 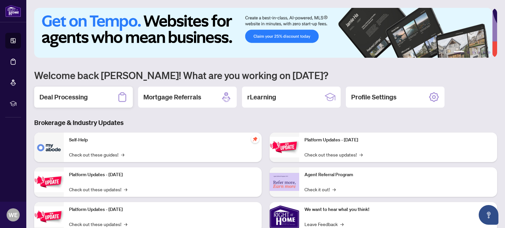 What do you see at coordinates (320, 190) in the screenshot?
I see `a: Check it out!→` at bounding box center [320, 190].